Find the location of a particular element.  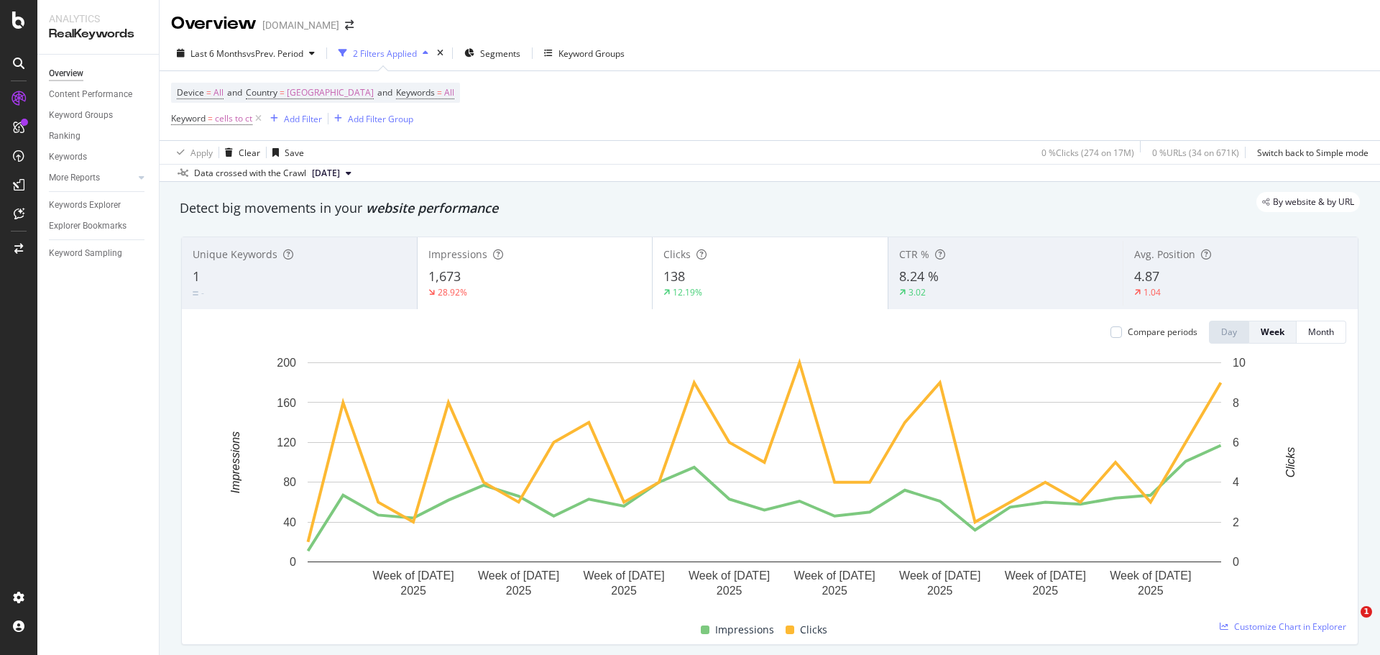

button: Switch back to Simple mode is located at coordinates (1309, 152).